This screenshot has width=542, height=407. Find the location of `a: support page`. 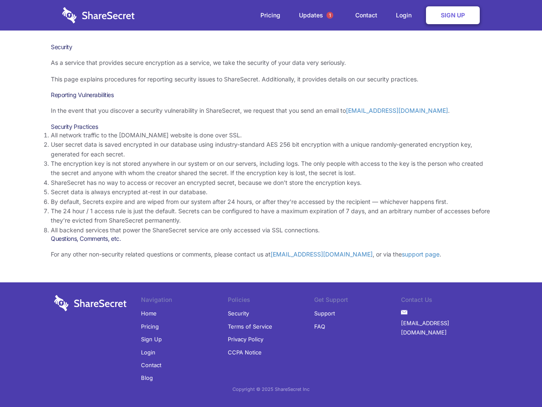

a: support page is located at coordinates (421, 254).